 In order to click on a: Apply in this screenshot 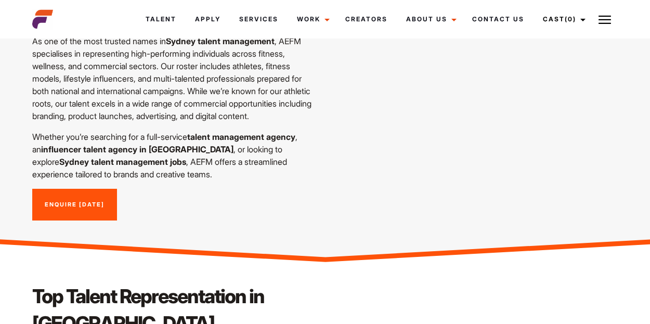, I will do `click(207, 19)`.